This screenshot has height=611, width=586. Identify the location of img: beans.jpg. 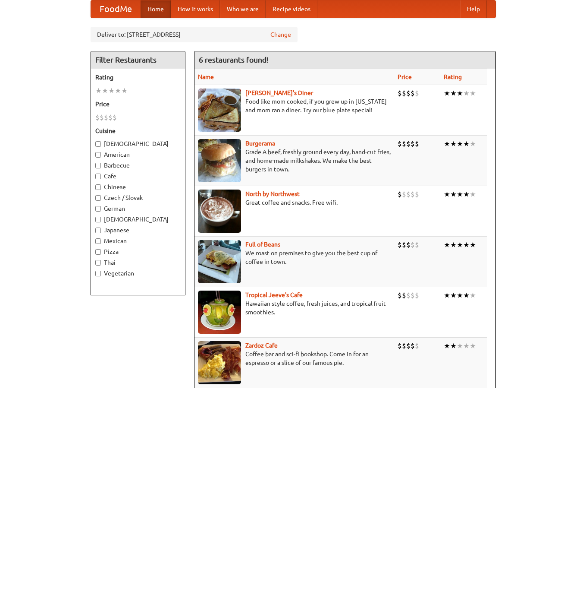
(220, 261).